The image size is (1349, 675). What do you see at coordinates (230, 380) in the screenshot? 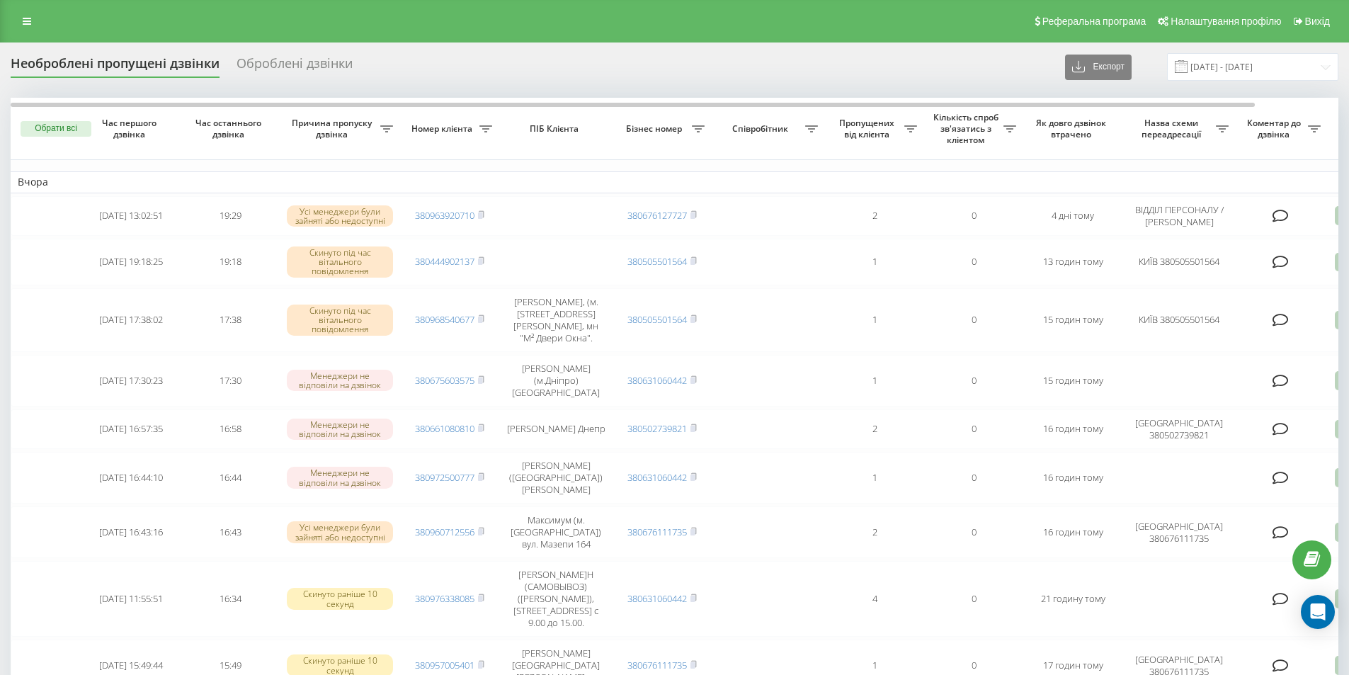
I see `td: 17:30` at bounding box center [230, 380].